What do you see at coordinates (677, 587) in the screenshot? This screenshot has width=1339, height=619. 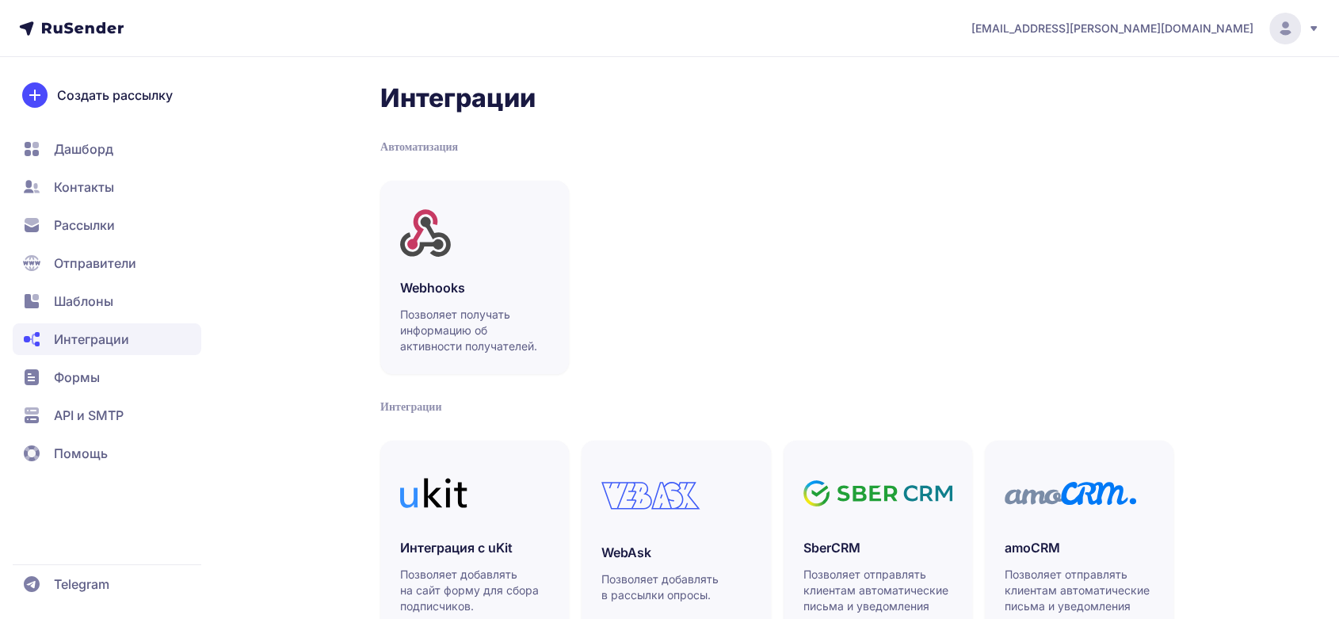 I see `p: Позволяет добавлять в рассылки опросы.` at bounding box center [677, 587].